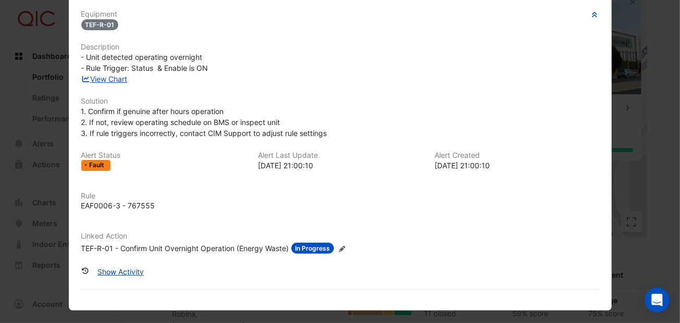 This screenshot has height=323, width=680. I want to click on span: - Unit detected operating overnight - Rule Trigger: Status & Enable is ON, so click(145, 63).